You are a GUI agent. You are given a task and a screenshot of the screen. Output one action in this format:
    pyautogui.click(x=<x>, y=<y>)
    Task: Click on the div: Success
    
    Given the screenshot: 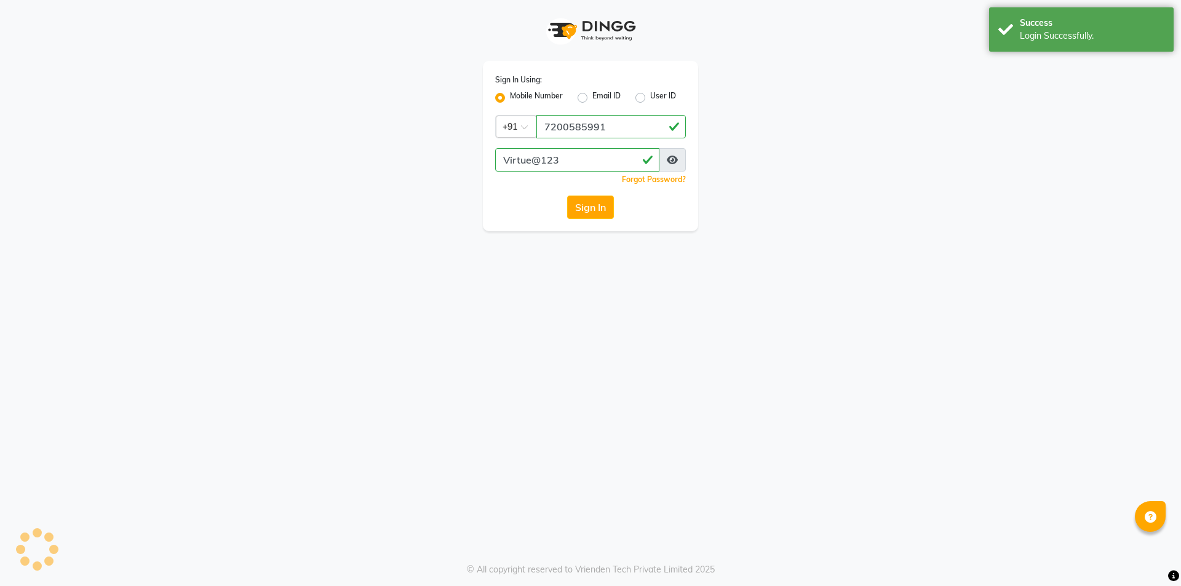 What is the action you would take?
    pyautogui.click(x=1091, y=23)
    